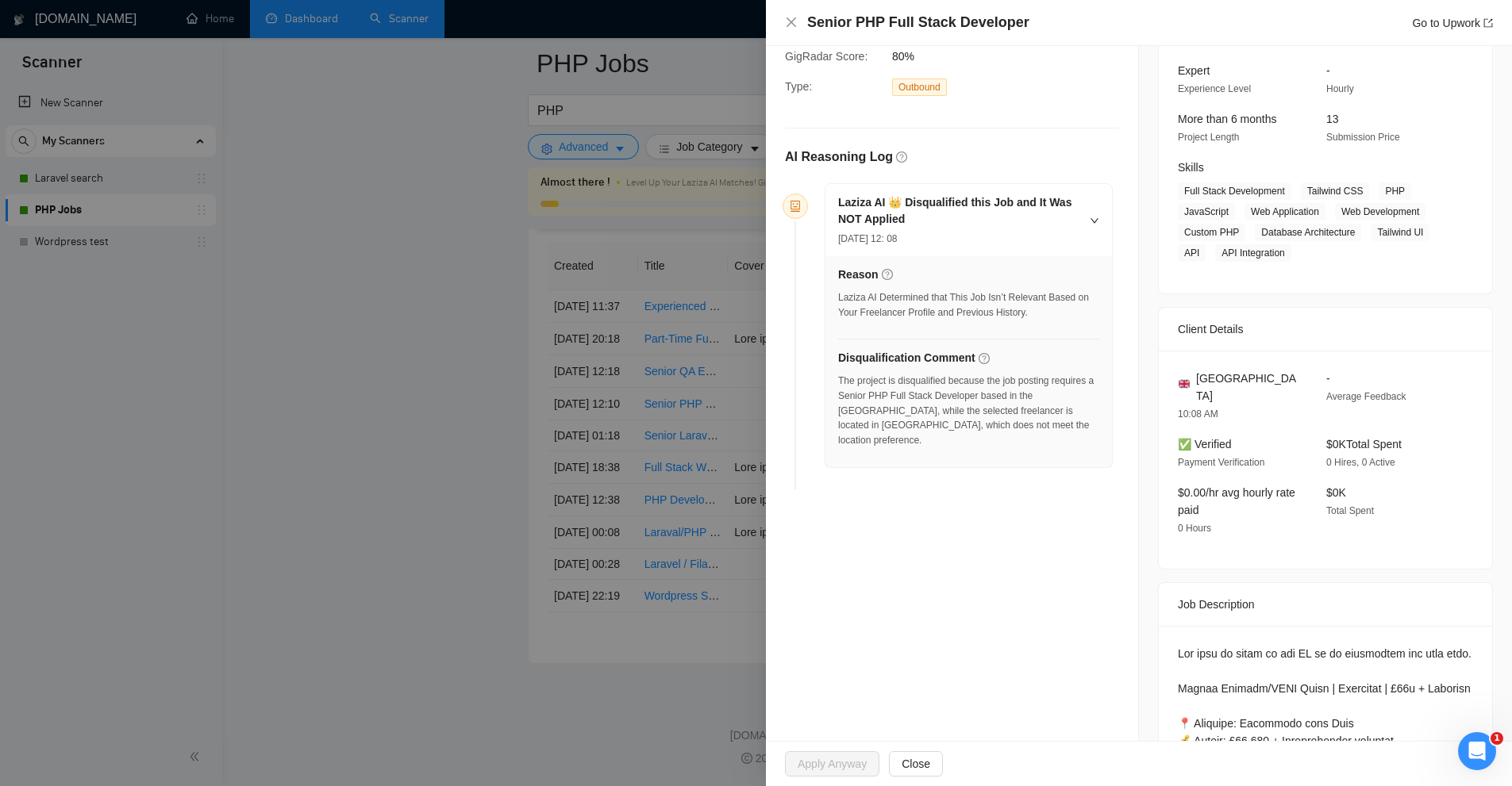 The height and width of the screenshot is (786, 1512). I want to click on span: PHP, so click(1394, 191).